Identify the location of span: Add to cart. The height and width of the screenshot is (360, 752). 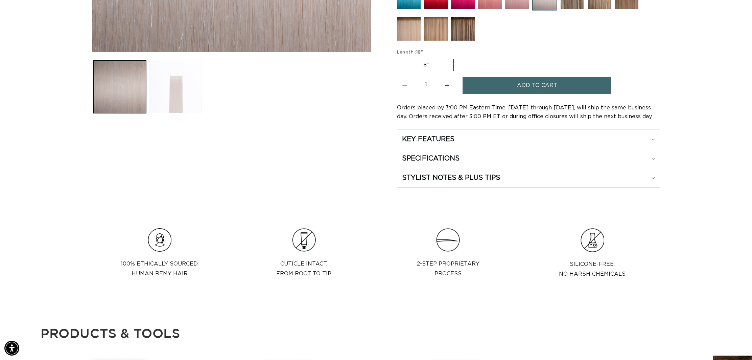
(537, 85).